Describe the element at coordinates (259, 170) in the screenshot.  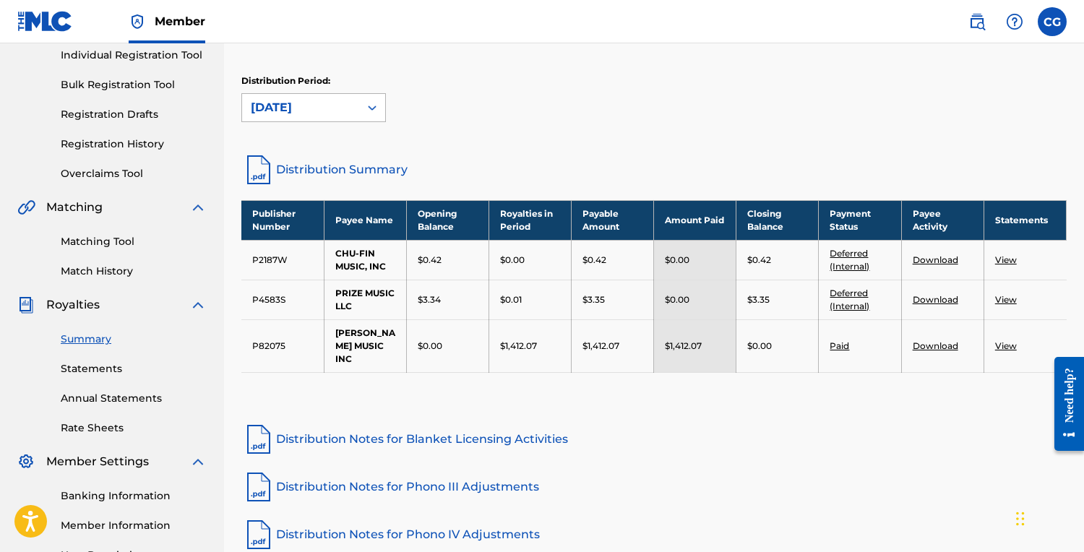
I see `img: distribution-summary-pdf` at that location.